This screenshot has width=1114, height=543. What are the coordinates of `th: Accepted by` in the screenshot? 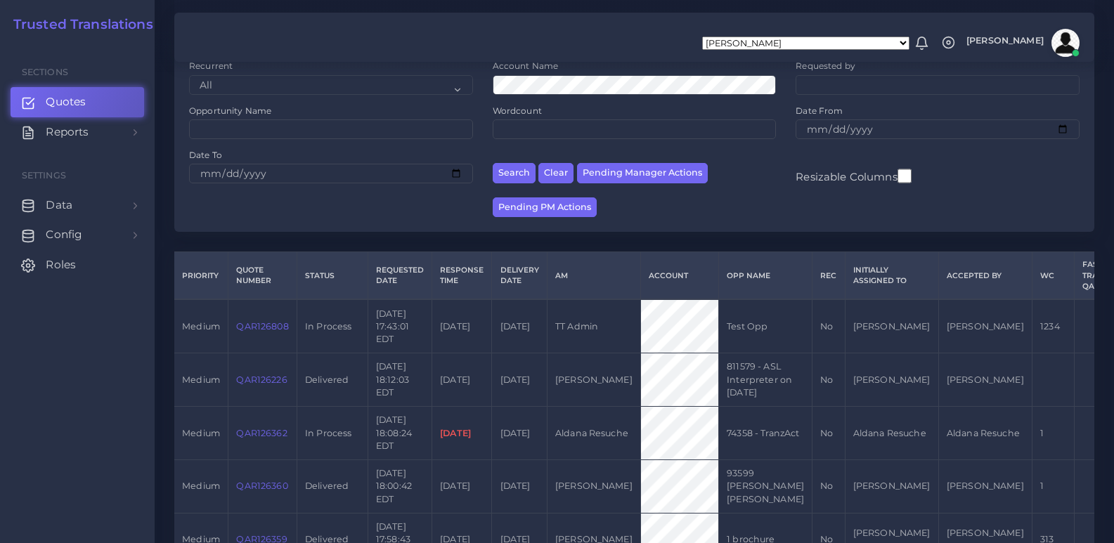 It's located at (984, 276).